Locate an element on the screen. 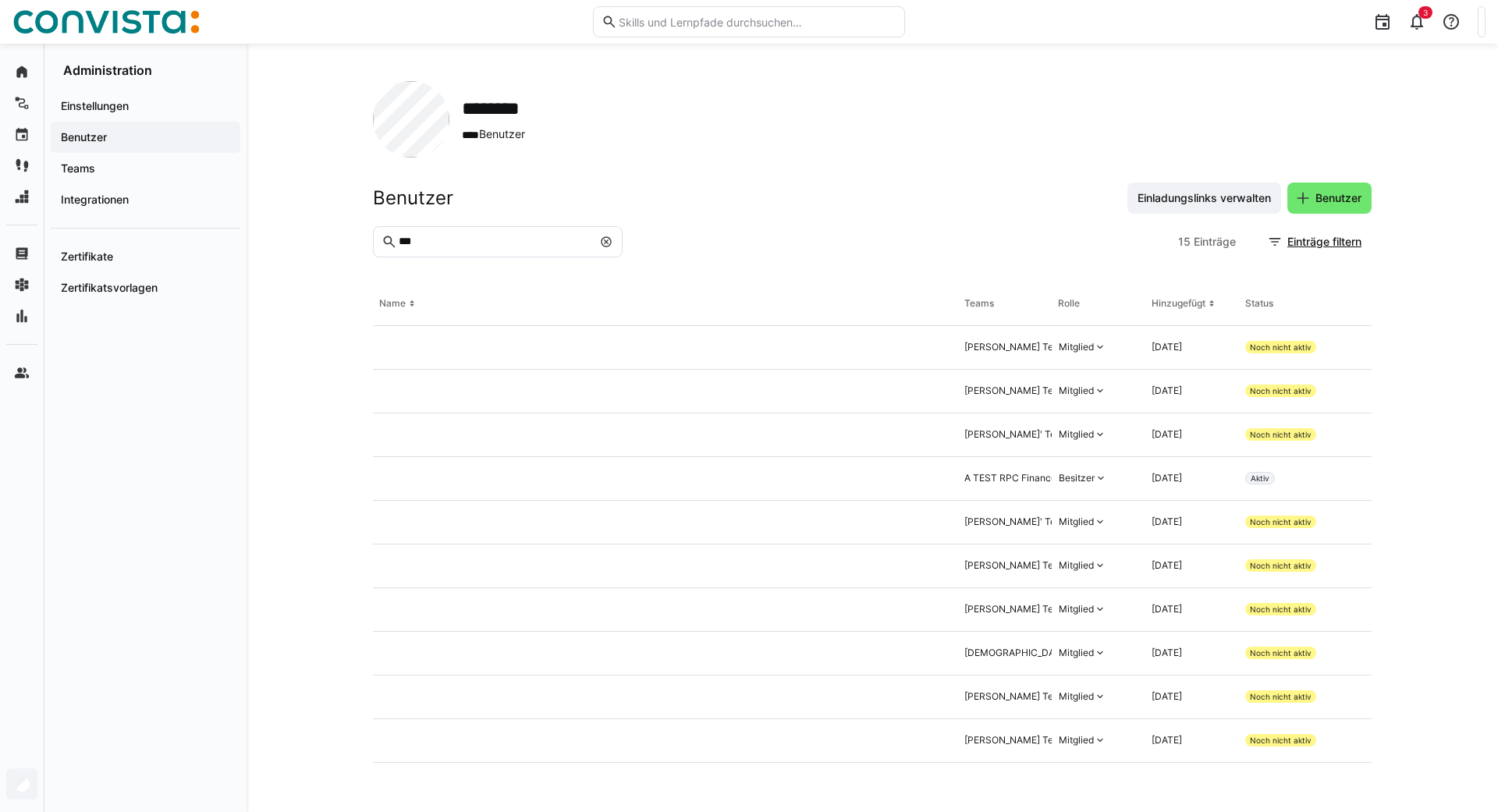 The image size is (1498, 812). div: Rolle is located at coordinates (1069, 303).